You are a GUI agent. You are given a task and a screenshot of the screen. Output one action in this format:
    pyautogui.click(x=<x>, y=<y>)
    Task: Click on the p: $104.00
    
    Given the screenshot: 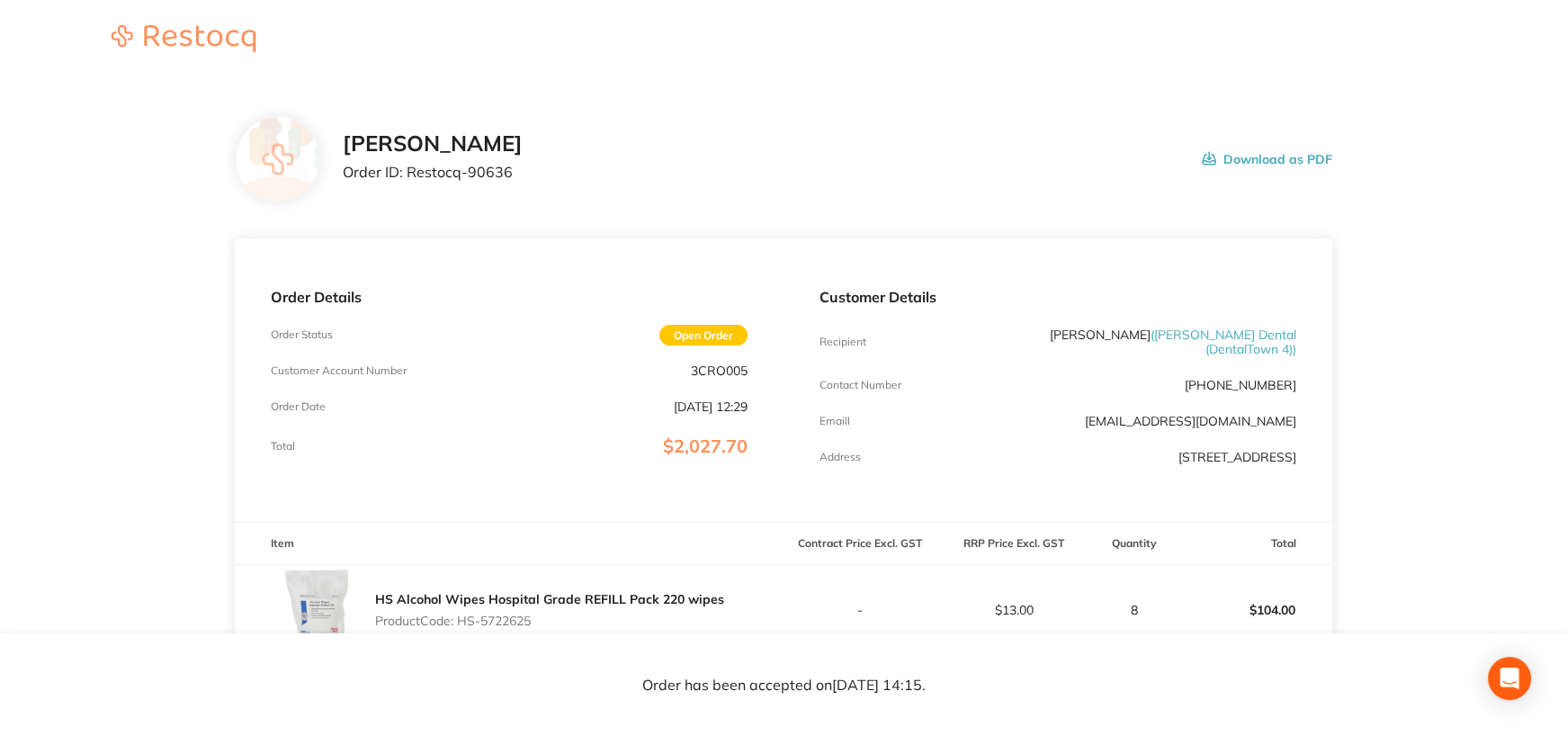 What is the action you would take?
    pyautogui.click(x=1255, y=610)
    